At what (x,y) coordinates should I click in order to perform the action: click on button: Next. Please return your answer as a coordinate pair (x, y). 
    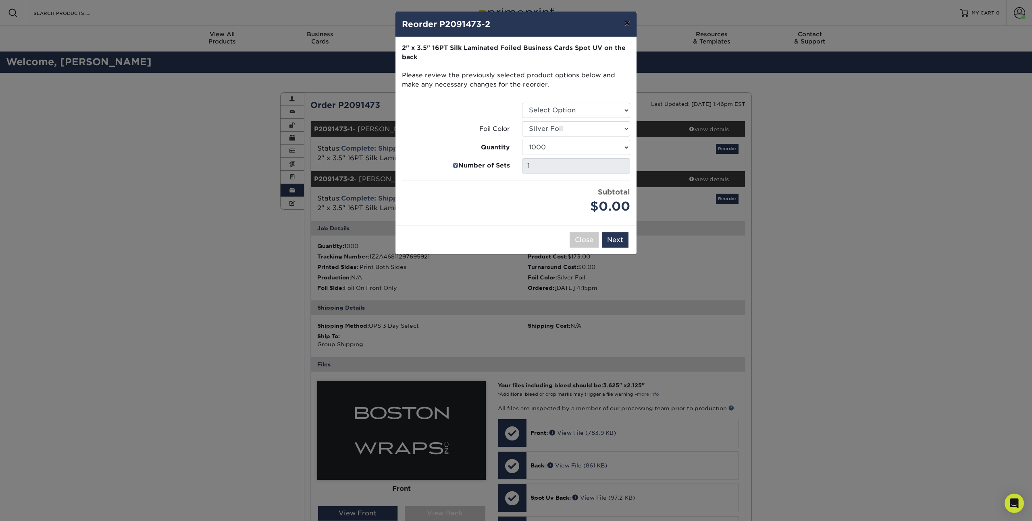
    Looking at the image, I should click on (615, 240).